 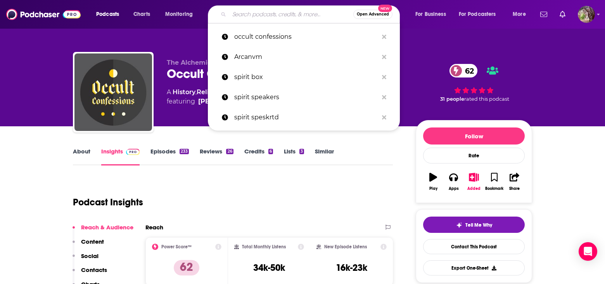 What do you see at coordinates (587, 14) in the screenshot?
I see `span: Logged in as MSanz` at bounding box center [587, 14].